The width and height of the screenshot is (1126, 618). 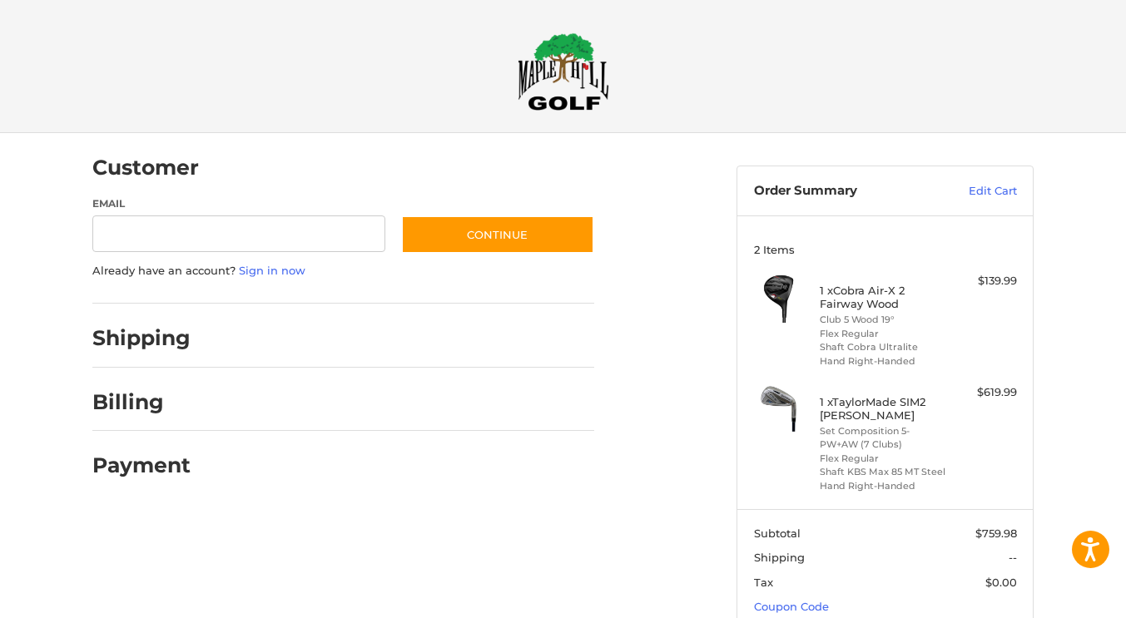 I want to click on li: Set Composition 5-PW+AW (7 Clubs), so click(x=883, y=438).